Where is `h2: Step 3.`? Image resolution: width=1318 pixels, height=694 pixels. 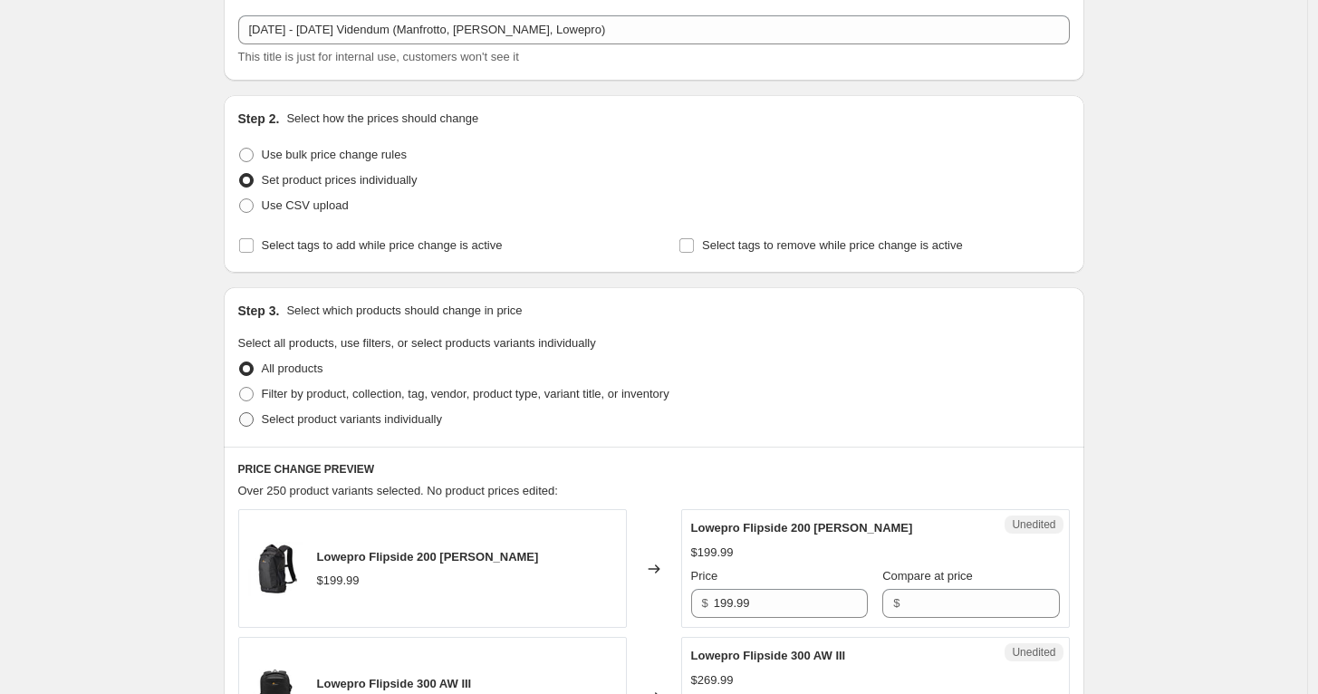 h2: Step 3. is located at coordinates (259, 311).